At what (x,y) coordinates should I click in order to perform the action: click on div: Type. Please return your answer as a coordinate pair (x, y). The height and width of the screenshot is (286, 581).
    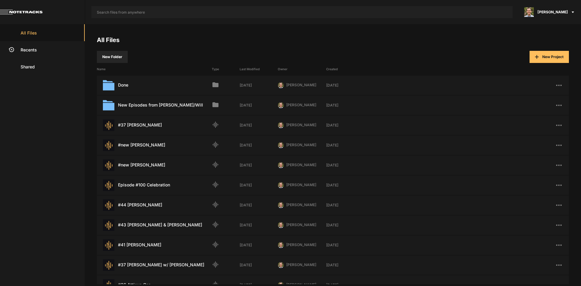
    Looking at the image, I should click on (226, 69).